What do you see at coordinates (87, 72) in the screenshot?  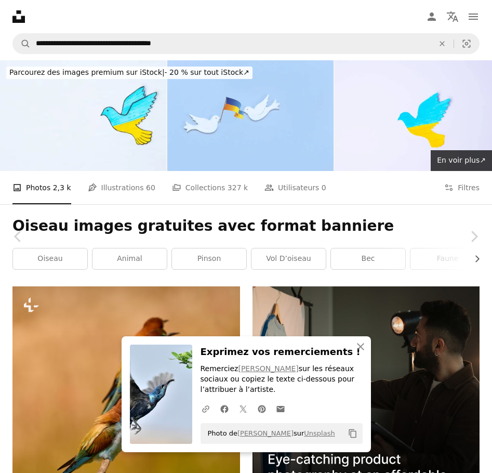 I see `span: Parcourez des images premium sur iStock |` at bounding box center [87, 72].